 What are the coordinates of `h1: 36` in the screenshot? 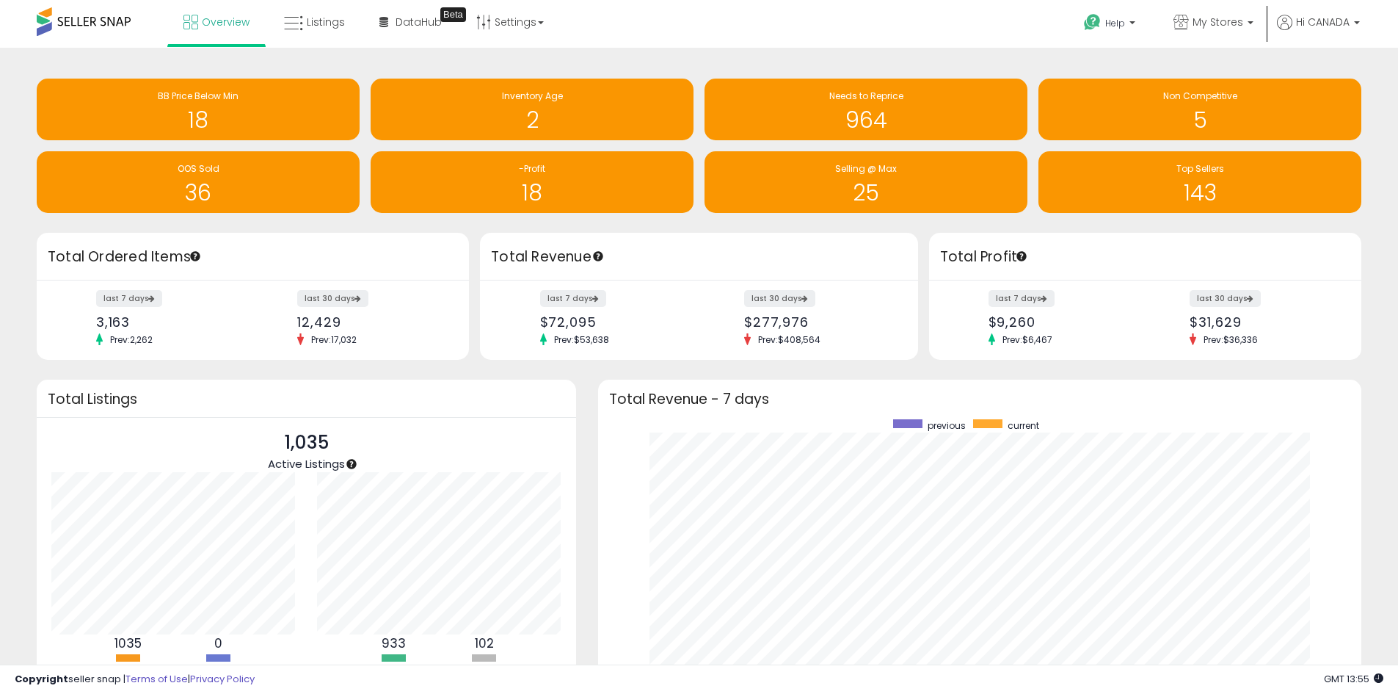 It's located at (198, 192).